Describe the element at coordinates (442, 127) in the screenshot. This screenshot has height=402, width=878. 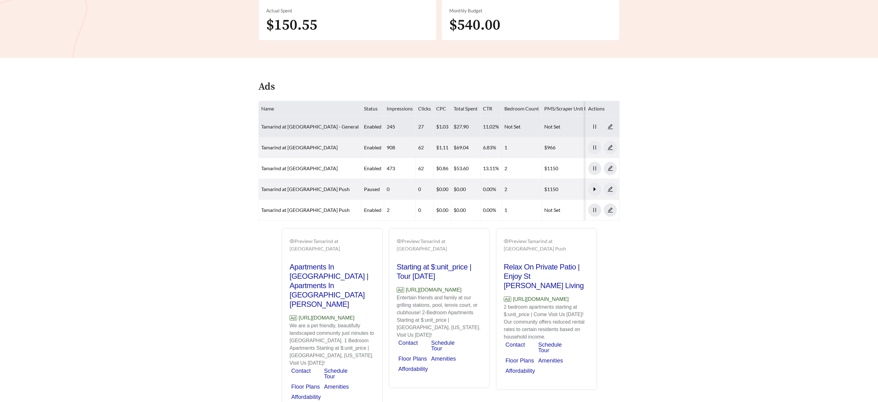
I see `td: $1.03` at that location.